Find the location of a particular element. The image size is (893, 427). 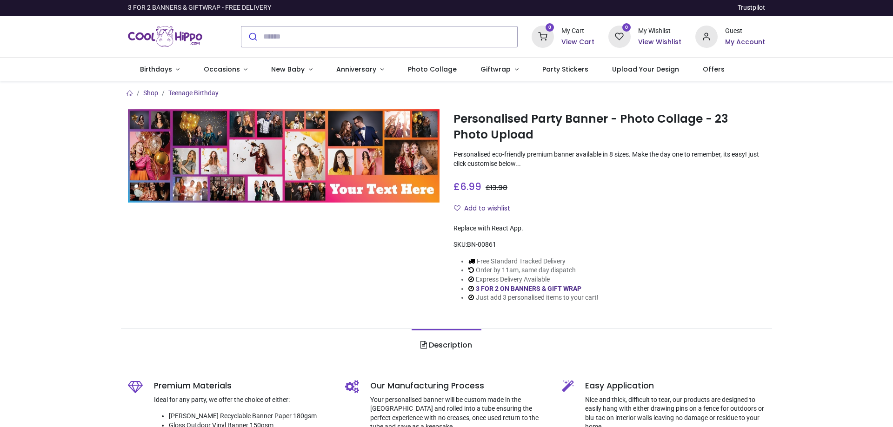

span: Offers is located at coordinates (713, 69).